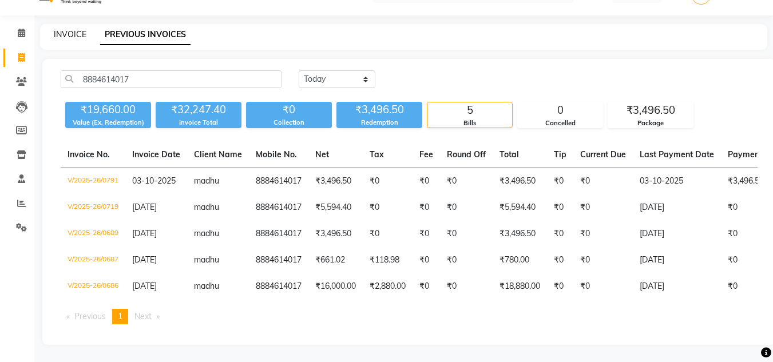 The height and width of the screenshot is (362, 773). Describe the element at coordinates (90, 316) in the screenshot. I see `span: Previous` at that location.